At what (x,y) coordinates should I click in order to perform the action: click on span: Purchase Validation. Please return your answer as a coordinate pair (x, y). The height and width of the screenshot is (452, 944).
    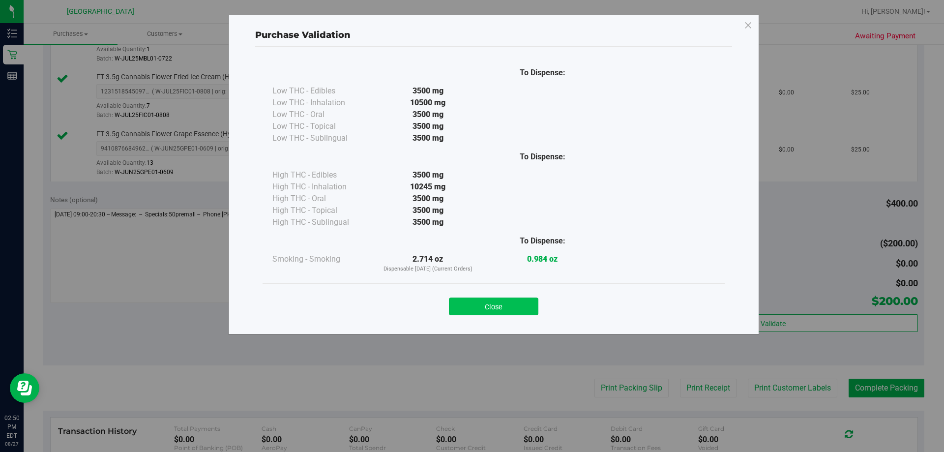
    Looking at the image, I should click on (303, 35).